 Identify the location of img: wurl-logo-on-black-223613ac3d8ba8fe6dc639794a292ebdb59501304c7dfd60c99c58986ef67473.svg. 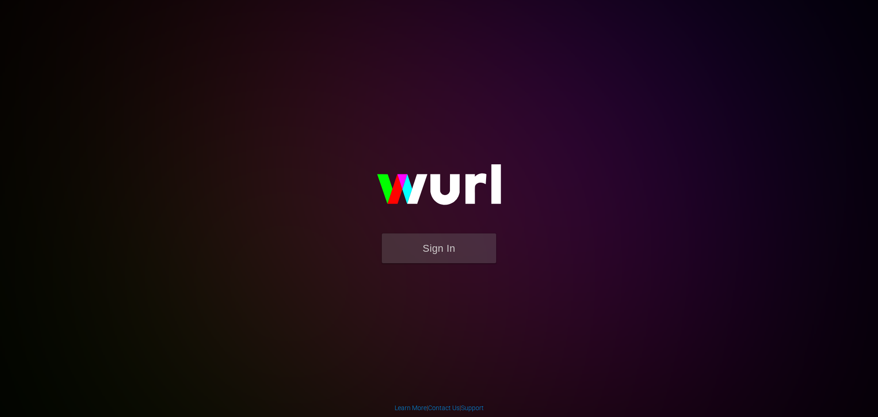
(439, 189).